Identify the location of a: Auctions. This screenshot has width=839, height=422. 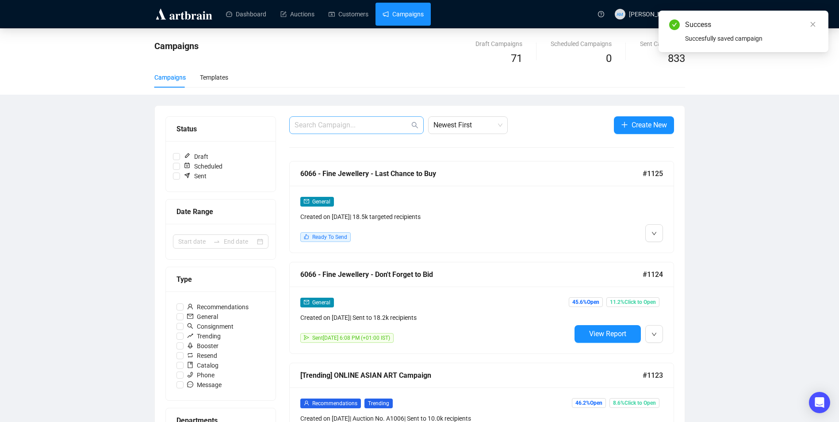
(297, 14).